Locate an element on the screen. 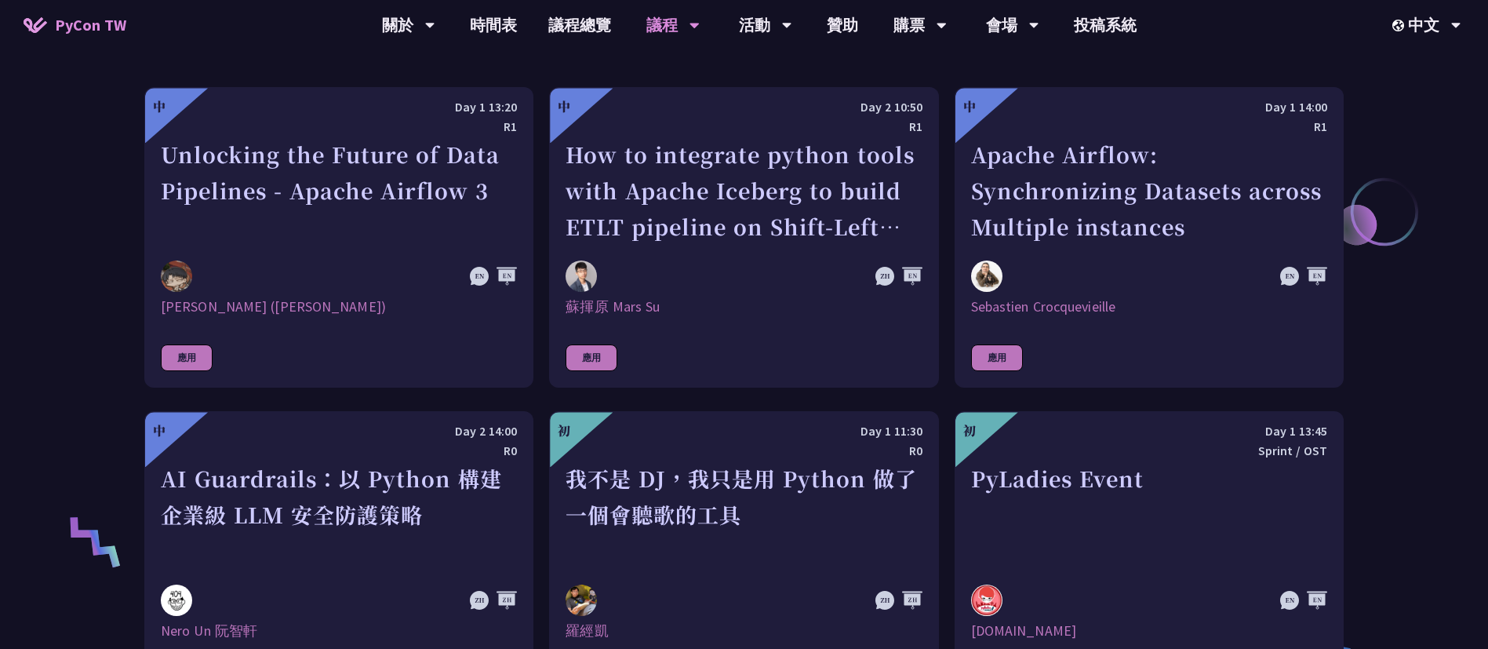  div: Nero Un 阮智軒 is located at coordinates (339, 630).